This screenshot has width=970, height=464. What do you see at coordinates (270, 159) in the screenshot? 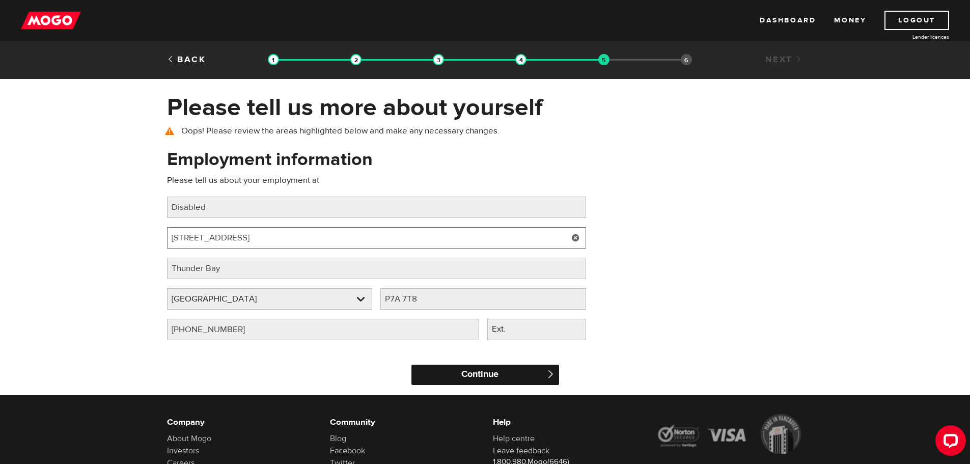
I see `h2: Employment information` at bounding box center [270, 159].